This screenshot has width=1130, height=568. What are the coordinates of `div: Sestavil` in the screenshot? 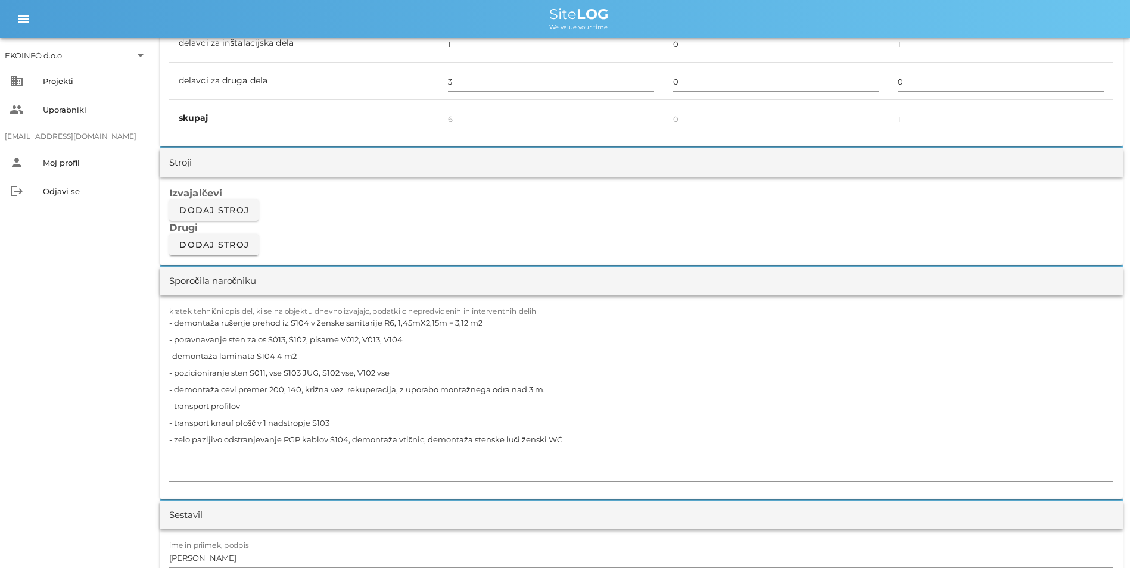 It's located at (186, 515).